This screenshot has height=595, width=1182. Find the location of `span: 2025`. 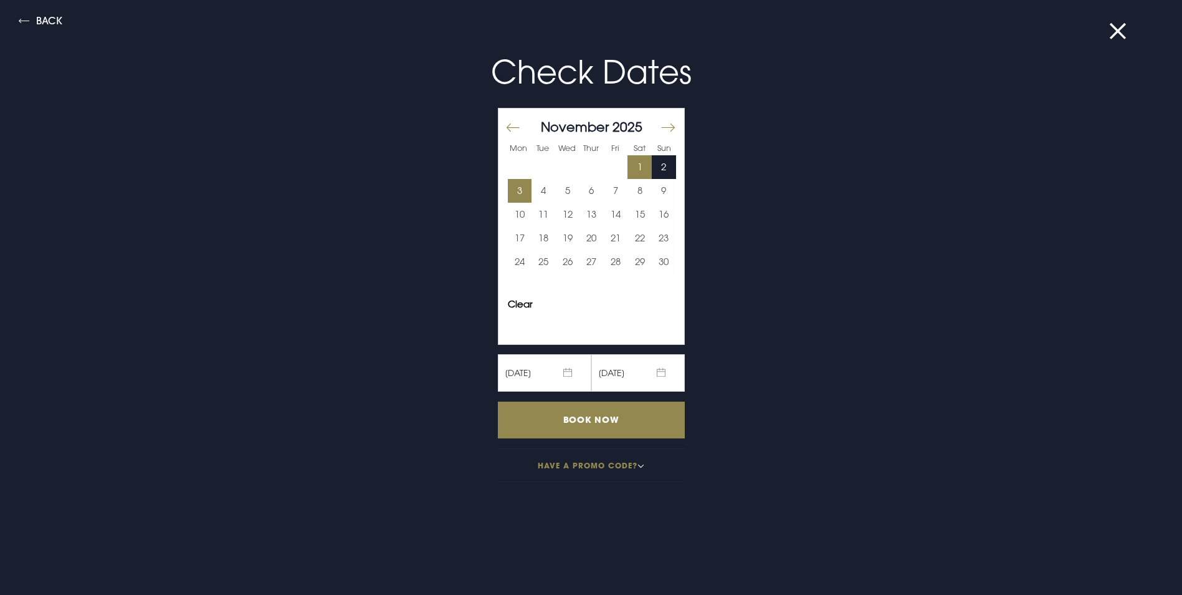

span: 2025 is located at coordinates (628, 127).